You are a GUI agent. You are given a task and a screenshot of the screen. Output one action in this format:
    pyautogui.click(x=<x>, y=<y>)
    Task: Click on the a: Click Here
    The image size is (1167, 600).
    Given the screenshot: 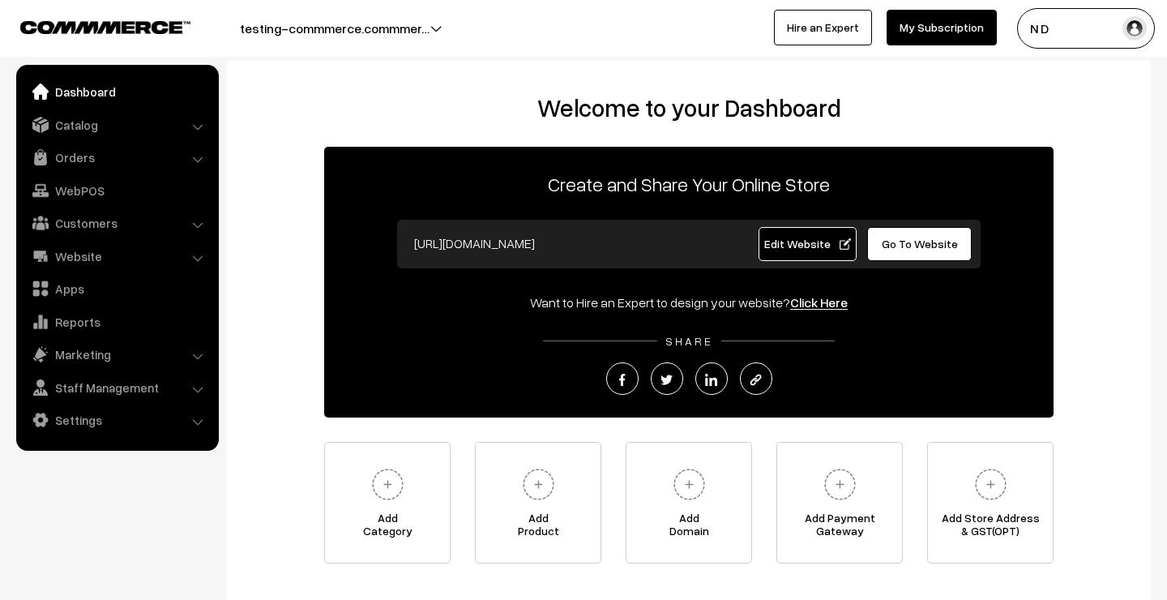 What is the action you would take?
    pyautogui.click(x=819, y=302)
    